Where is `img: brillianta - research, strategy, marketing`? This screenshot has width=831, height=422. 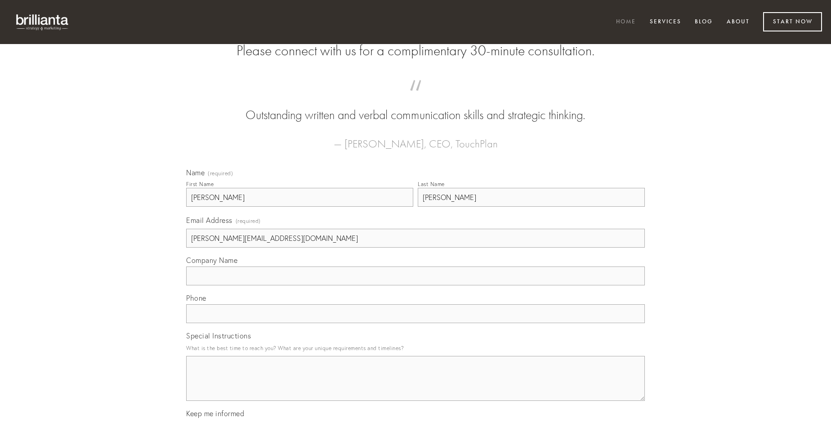
img: brillianta - research, strategy, marketing is located at coordinates (43, 22).